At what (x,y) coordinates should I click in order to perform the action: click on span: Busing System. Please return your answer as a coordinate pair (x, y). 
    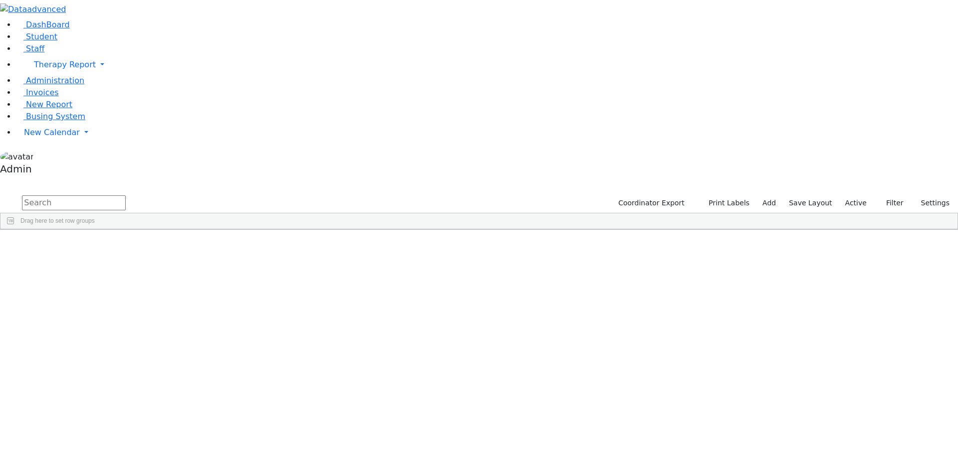
    Looking at the image, I should click on (55, 116).